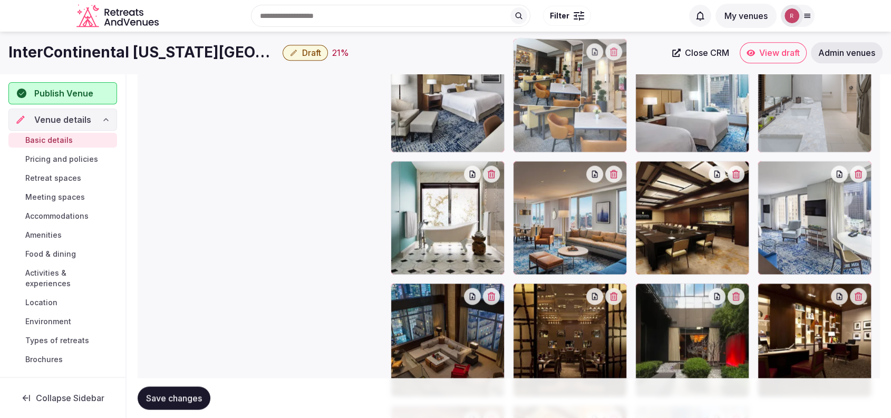 The height and width of the screenshot is (418, 891). I want to click on div: RV-InterContinental New York Times Square-dining 2.jpg, so click(570, 95).